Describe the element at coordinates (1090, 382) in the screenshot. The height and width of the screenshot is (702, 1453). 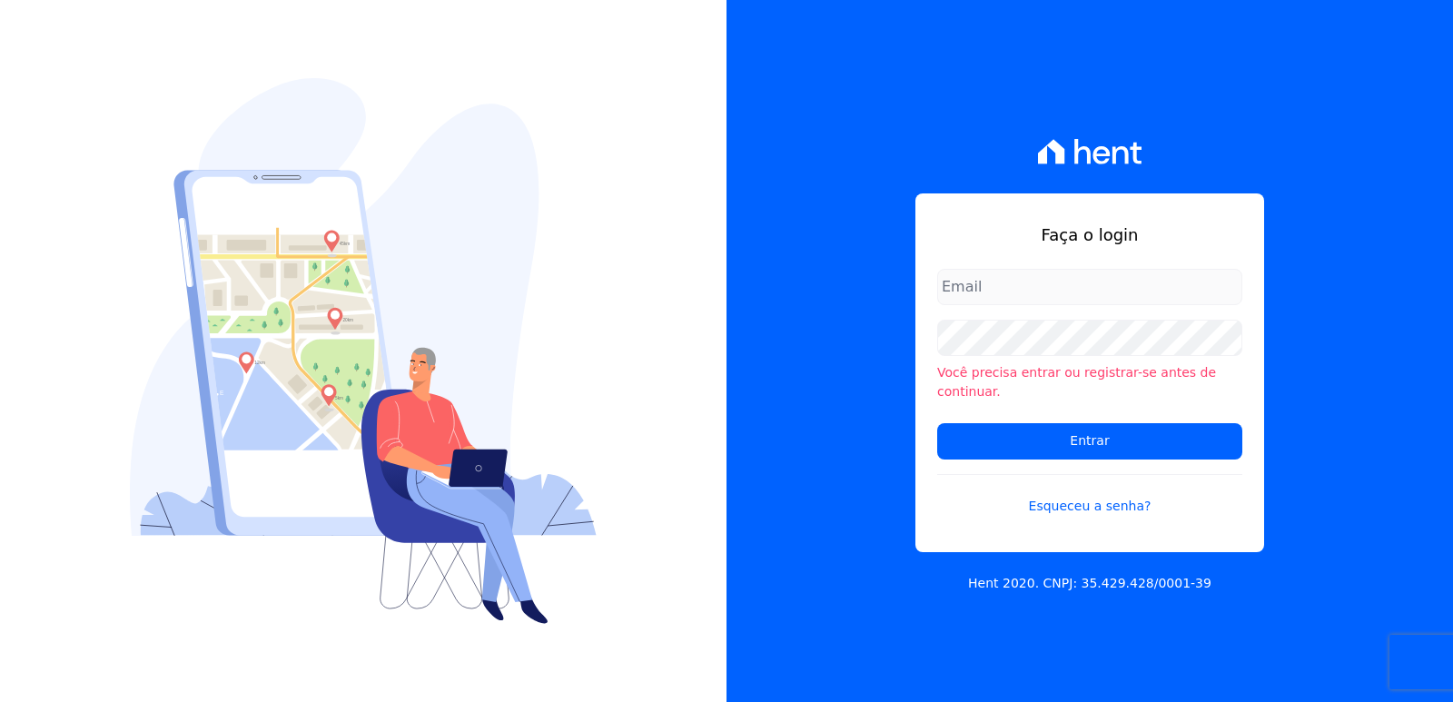
I see `li: Você precisa entrar ou registrar-se antes de continuar.` at that location.